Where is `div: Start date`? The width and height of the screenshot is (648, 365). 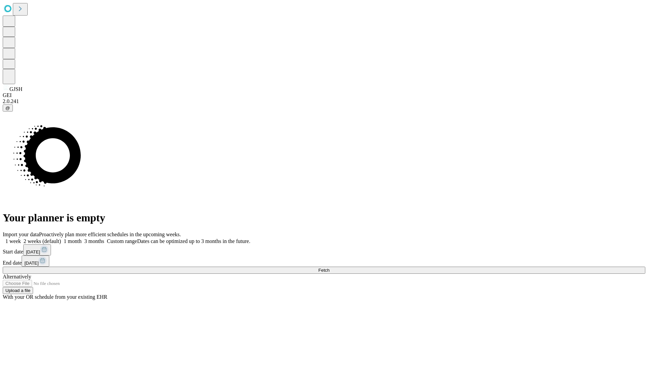 div: Start date is located at coordinates (324, 250).